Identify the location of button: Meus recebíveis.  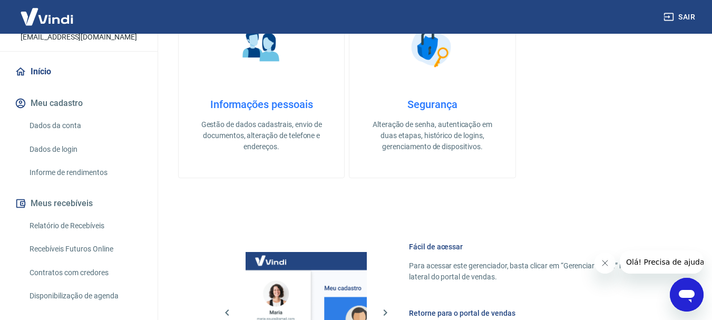
(78, 203).